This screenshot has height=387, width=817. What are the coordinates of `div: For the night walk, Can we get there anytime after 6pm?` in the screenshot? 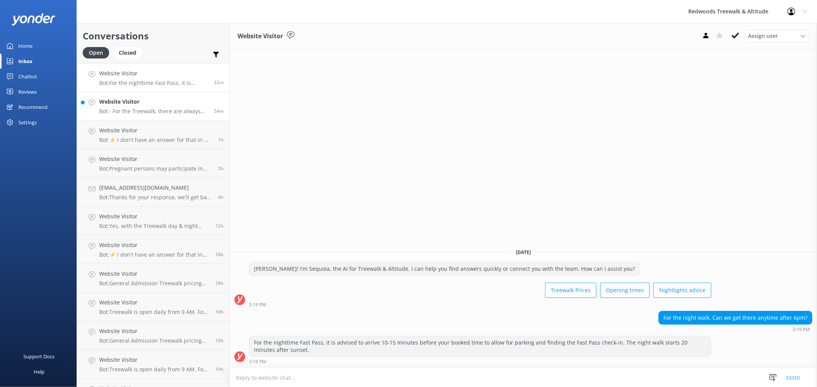 It's located at (735, 318).